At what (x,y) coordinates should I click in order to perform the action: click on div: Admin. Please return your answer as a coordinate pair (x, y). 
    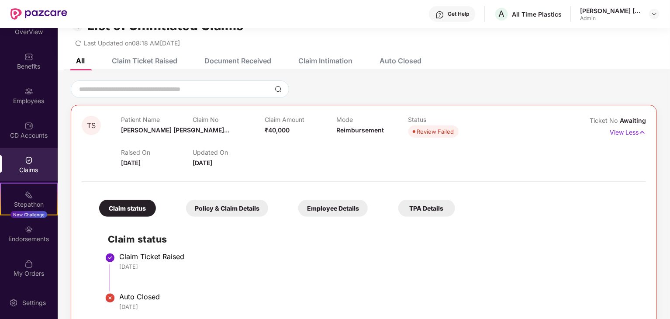
    Looking at the image, I should click on (610, 18).